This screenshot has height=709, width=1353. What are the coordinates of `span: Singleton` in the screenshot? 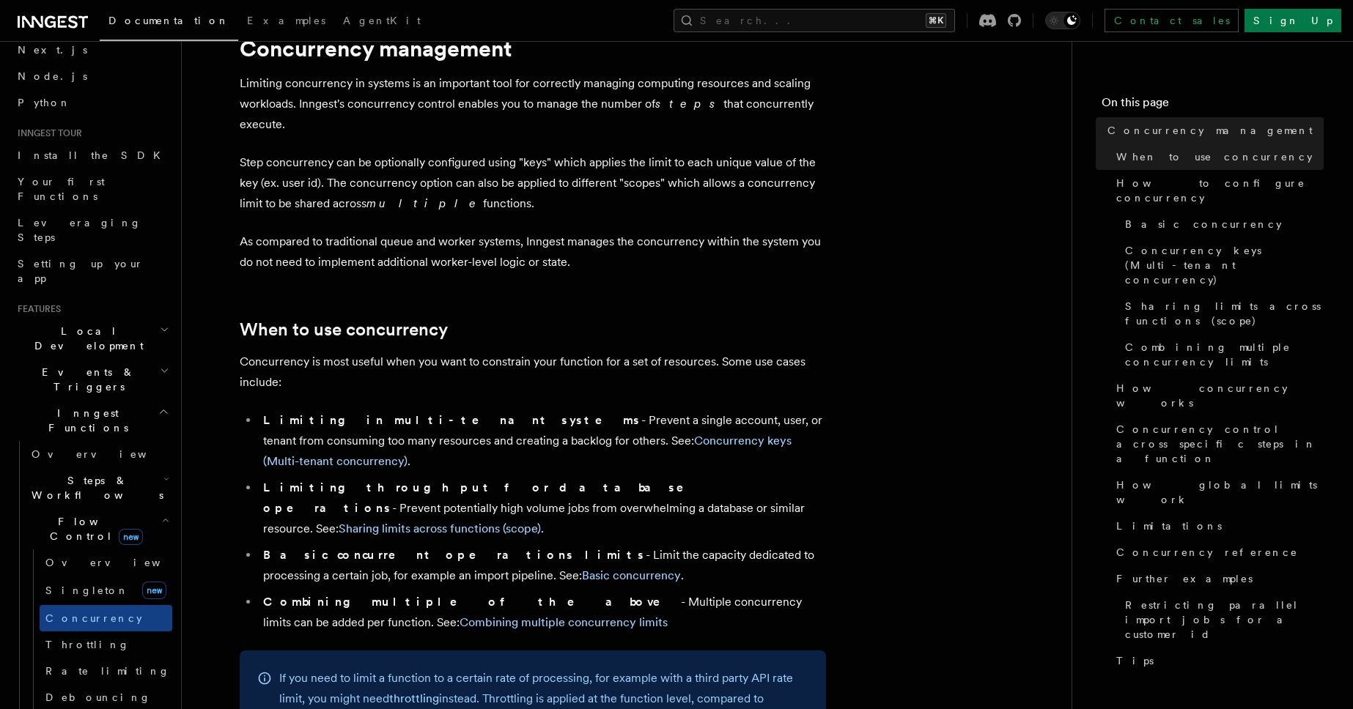 It's located at (87, 591).